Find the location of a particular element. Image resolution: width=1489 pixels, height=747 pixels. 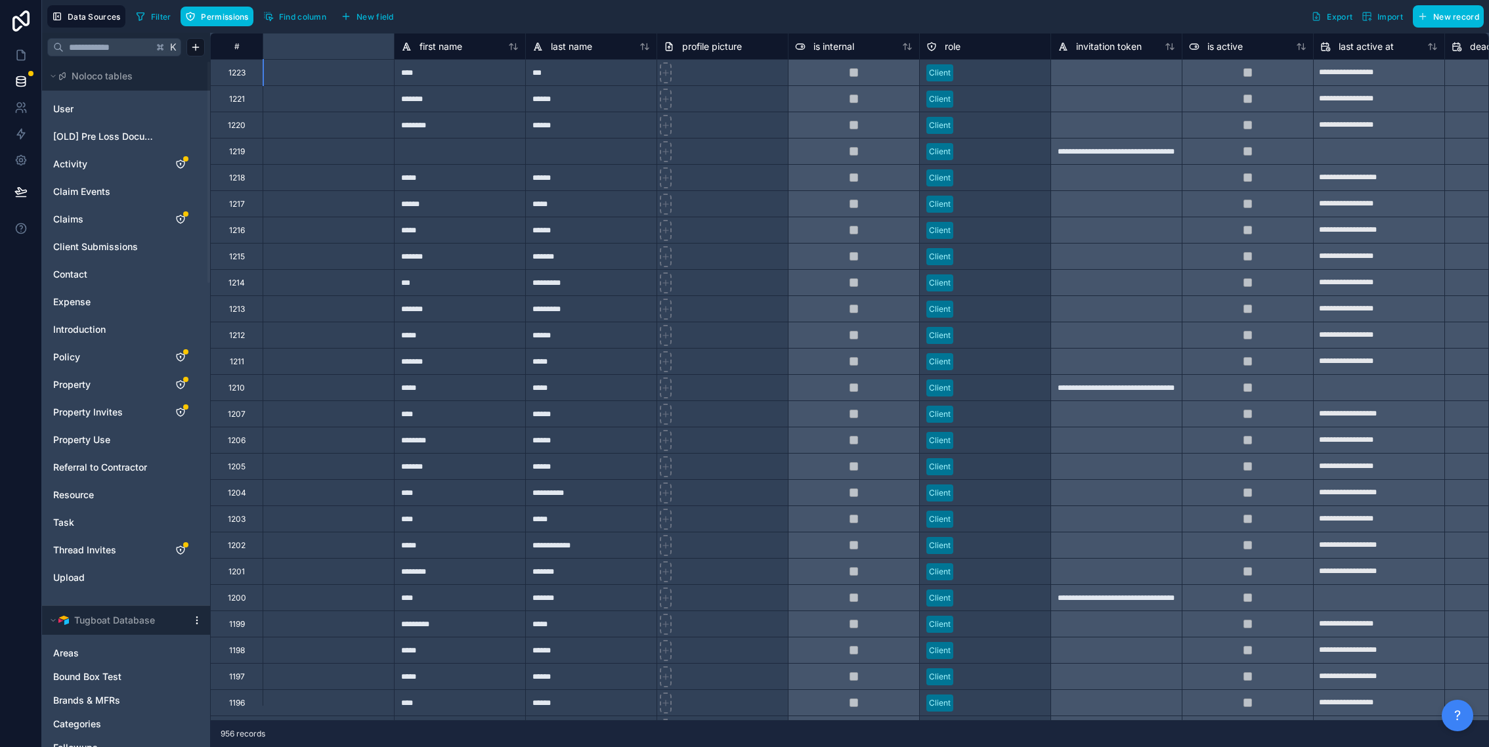

a: Property Use is located at coordinates (106, 440).